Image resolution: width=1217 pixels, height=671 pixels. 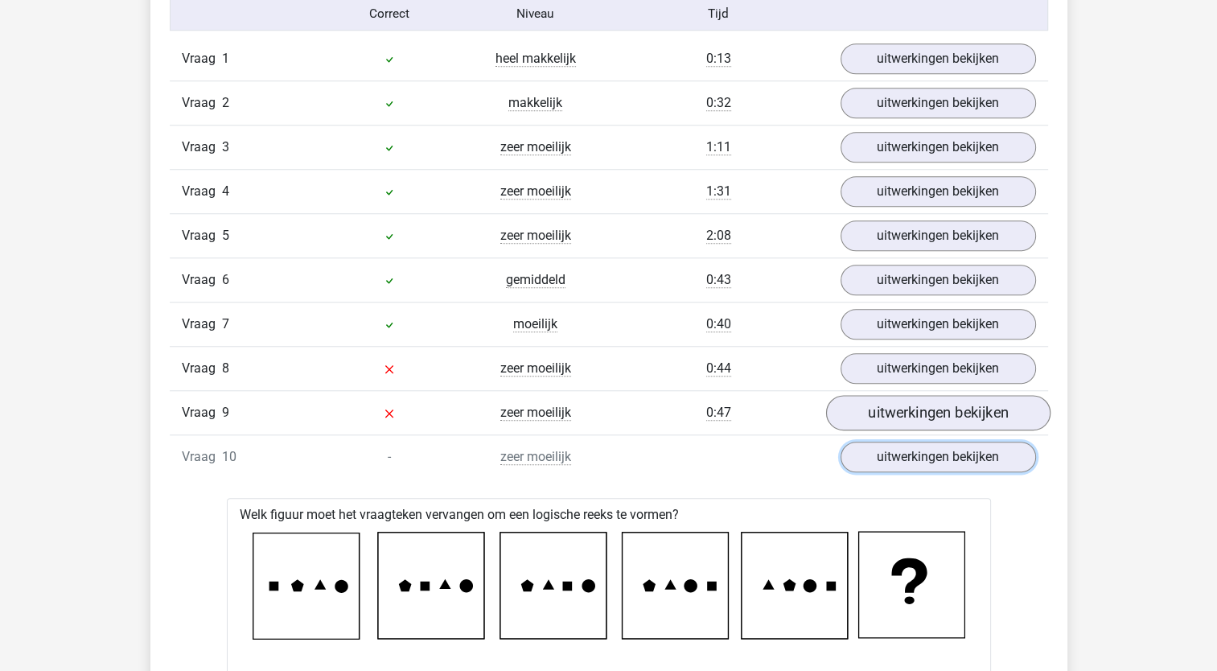 I want to click on span: 1, so click(x=225, y=58).